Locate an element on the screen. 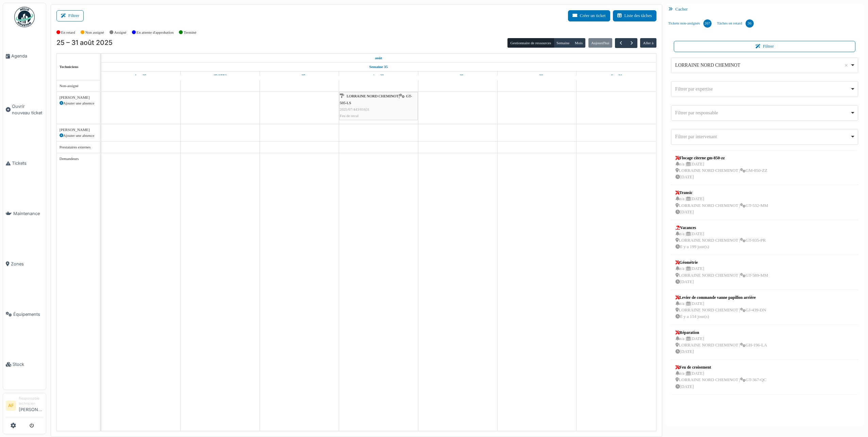 The image size is (868, 437). div: Filtrer par expertise is located at coordinates (762, 89).